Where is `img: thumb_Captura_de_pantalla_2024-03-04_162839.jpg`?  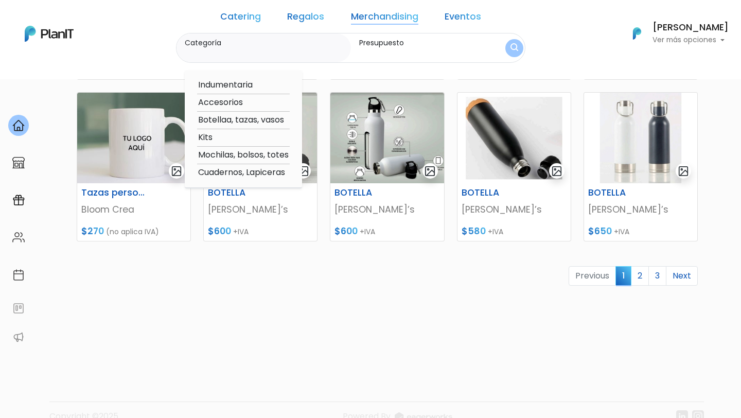
img: thumb_Captura_de_pantalla_2024-03-04_162839.jpg is located at coordinates (641, 138).